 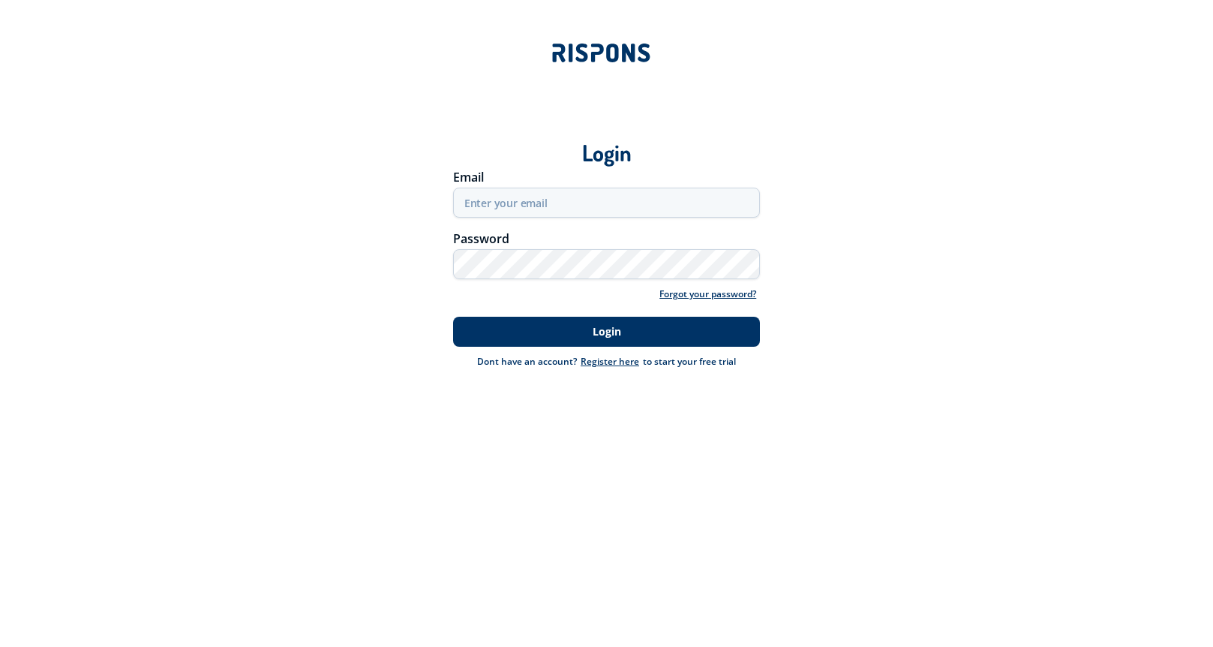 What do you see at coordinates (607, 141) in the screenshot?
I see `div: Login` at bounding box center [607, 141].